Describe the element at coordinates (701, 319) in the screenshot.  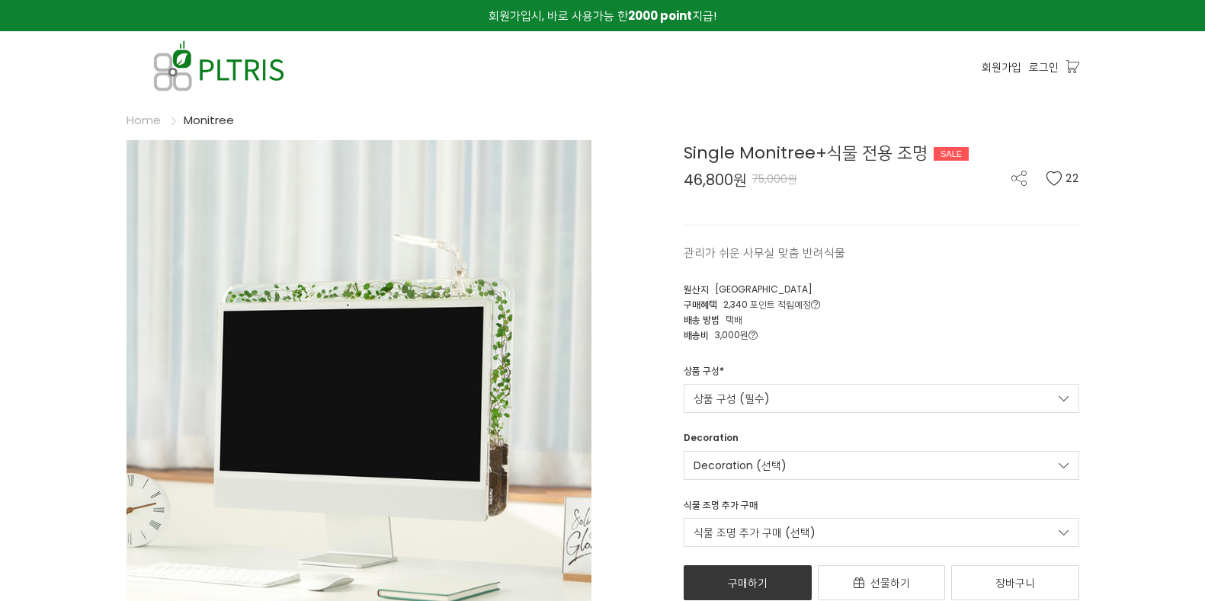
I see `span: 배송 방법` at that location.